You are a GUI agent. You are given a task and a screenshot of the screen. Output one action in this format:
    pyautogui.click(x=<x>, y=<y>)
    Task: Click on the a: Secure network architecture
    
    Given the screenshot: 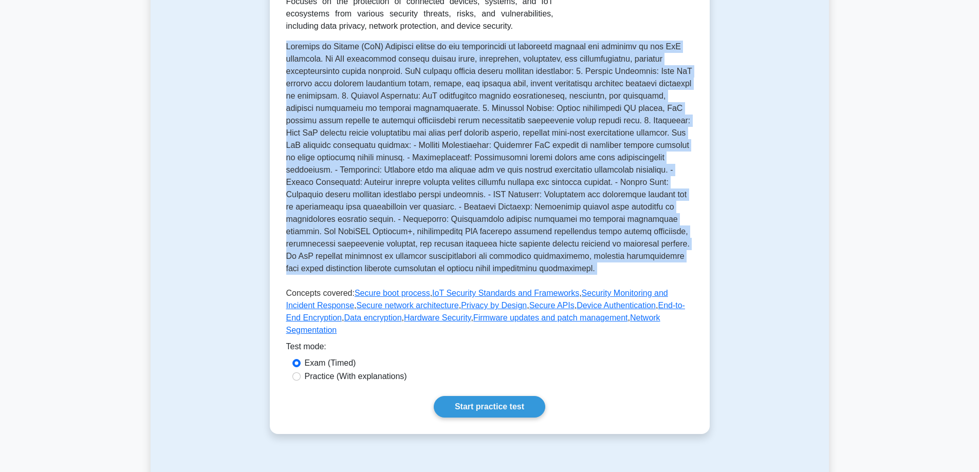 What is the action you would take?
    pyautogui.click(x=407, y=305)
    